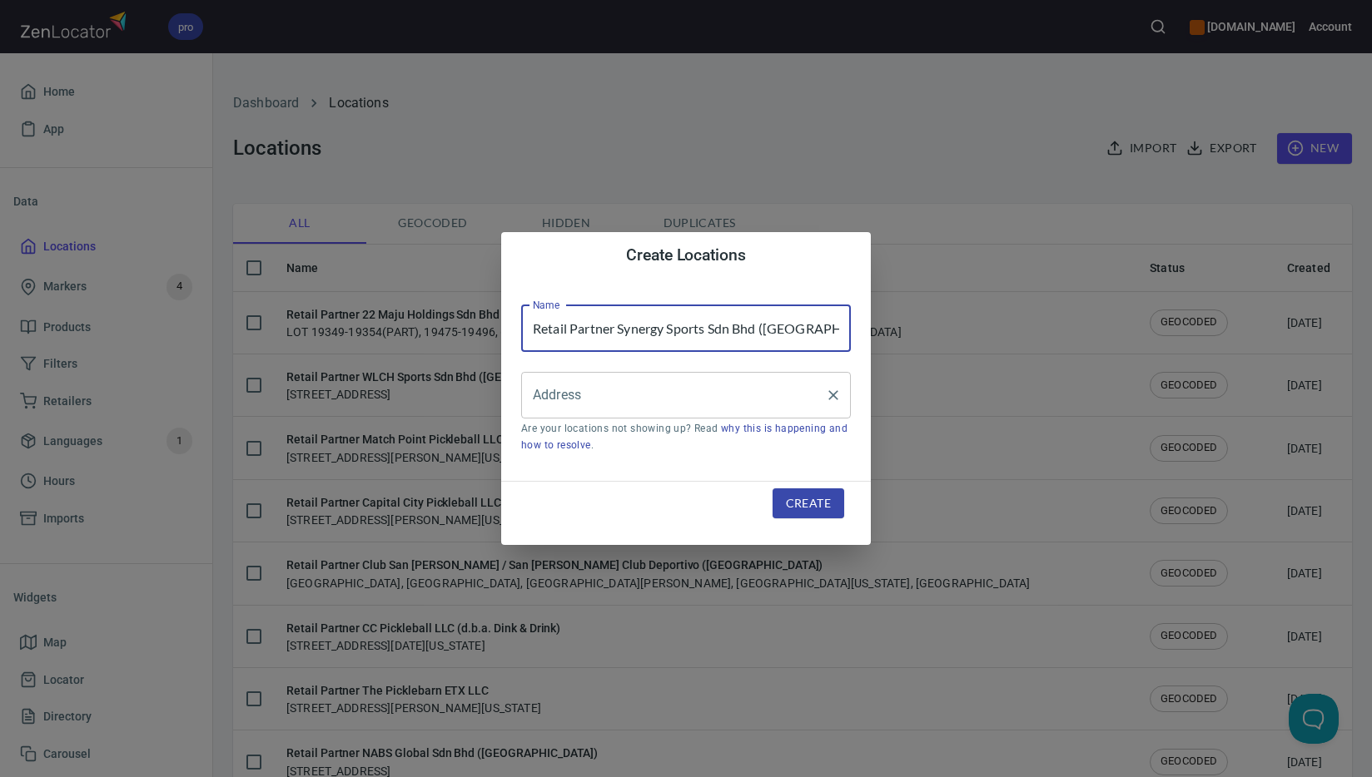  Describe the element at coordinates (808, 504) in the screenshot. I see `span: Create` at that location.